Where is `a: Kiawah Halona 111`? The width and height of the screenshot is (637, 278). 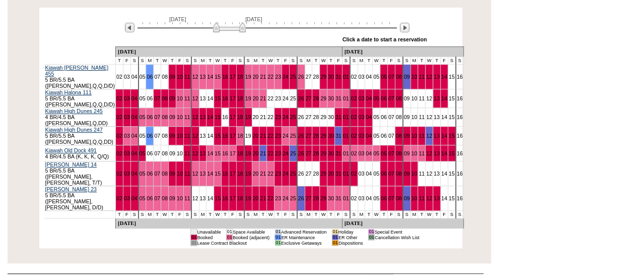 a: Kiawah Halona 111 is located at coordinates (69, 92).